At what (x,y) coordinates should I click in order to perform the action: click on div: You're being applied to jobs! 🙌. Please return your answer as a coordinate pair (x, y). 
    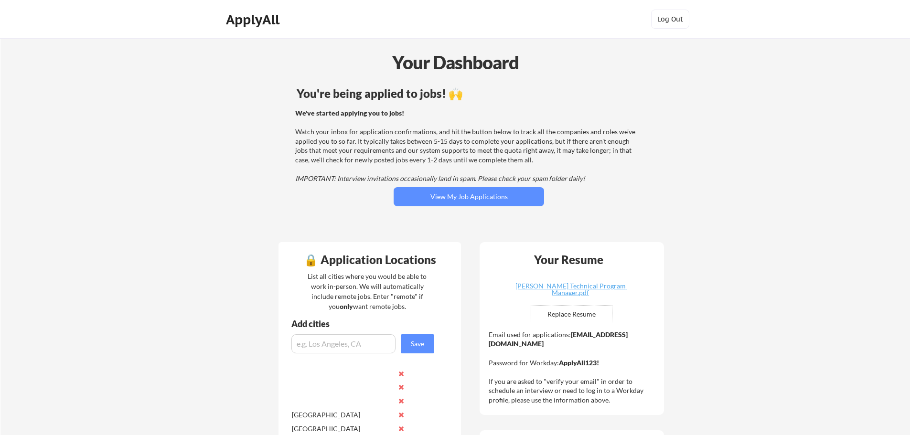
    Looking at the image, I should click on (469, 94).